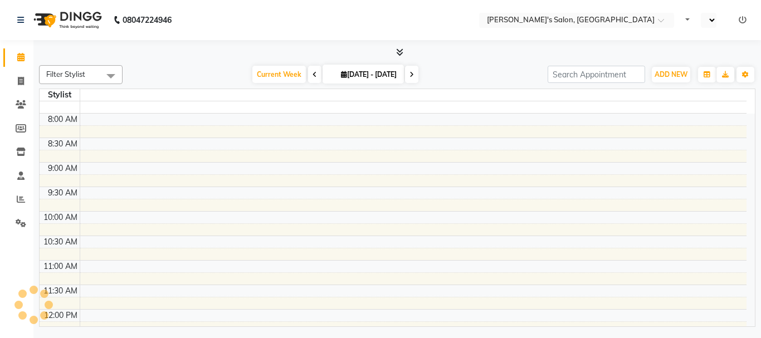  I want to click on div: 10:30 AM, so click(60, 242).